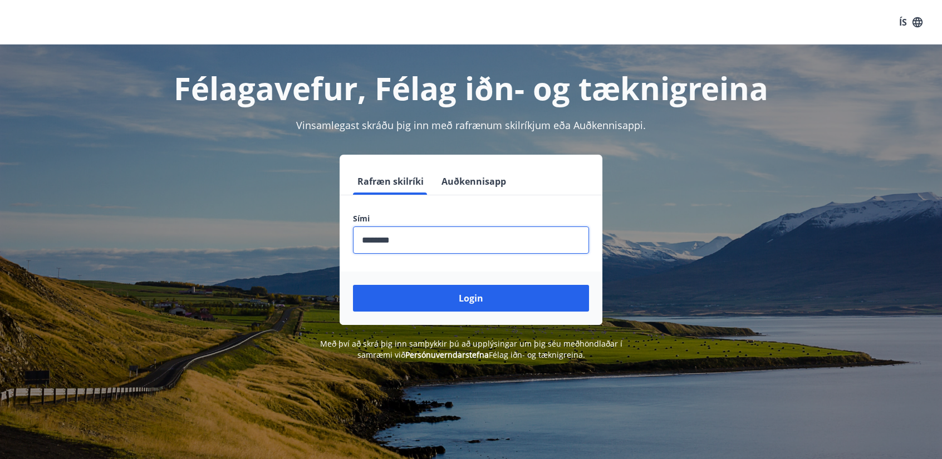 The height and width of the screenshot is (459, 942). I want to click on h1: Félagavefur, Félag iðn- og tæknigreina, so click(471, 88).